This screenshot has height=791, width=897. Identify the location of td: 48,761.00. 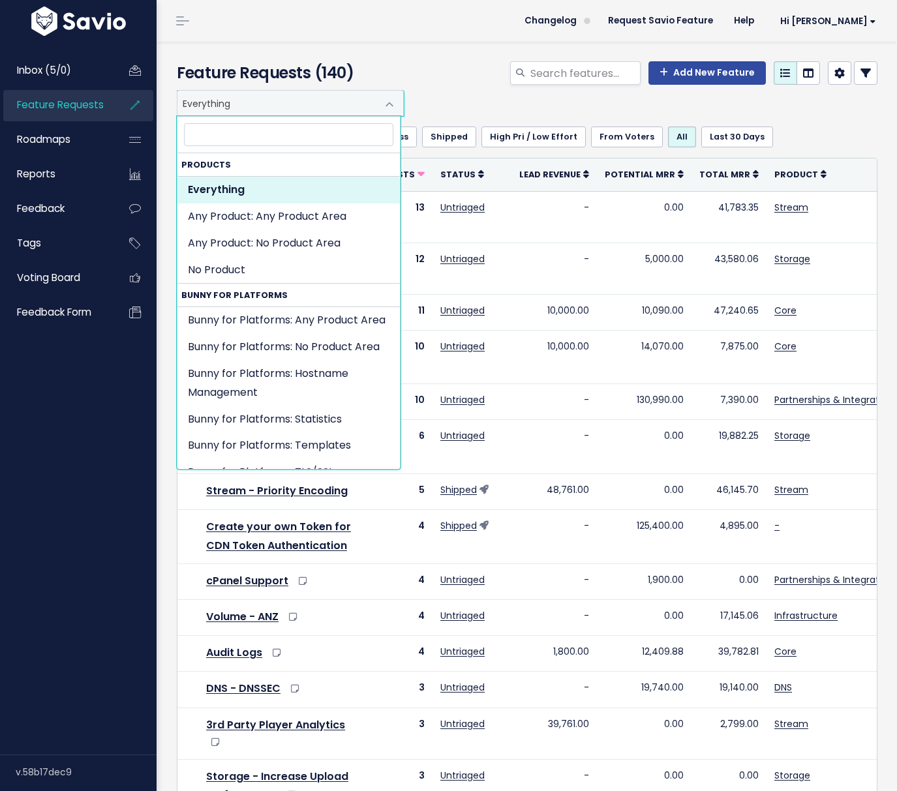
(554, 492).